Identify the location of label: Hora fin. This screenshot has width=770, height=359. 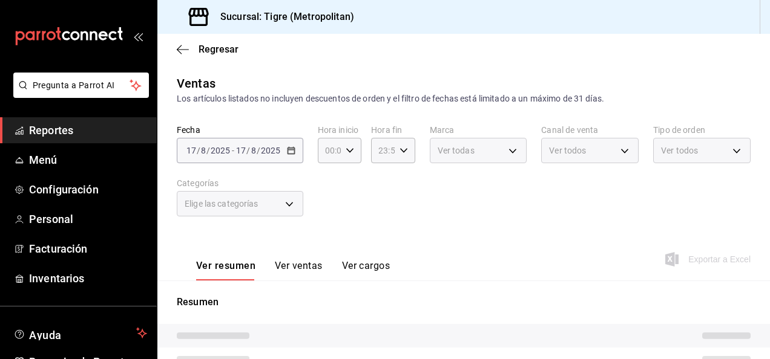
(393, 130).